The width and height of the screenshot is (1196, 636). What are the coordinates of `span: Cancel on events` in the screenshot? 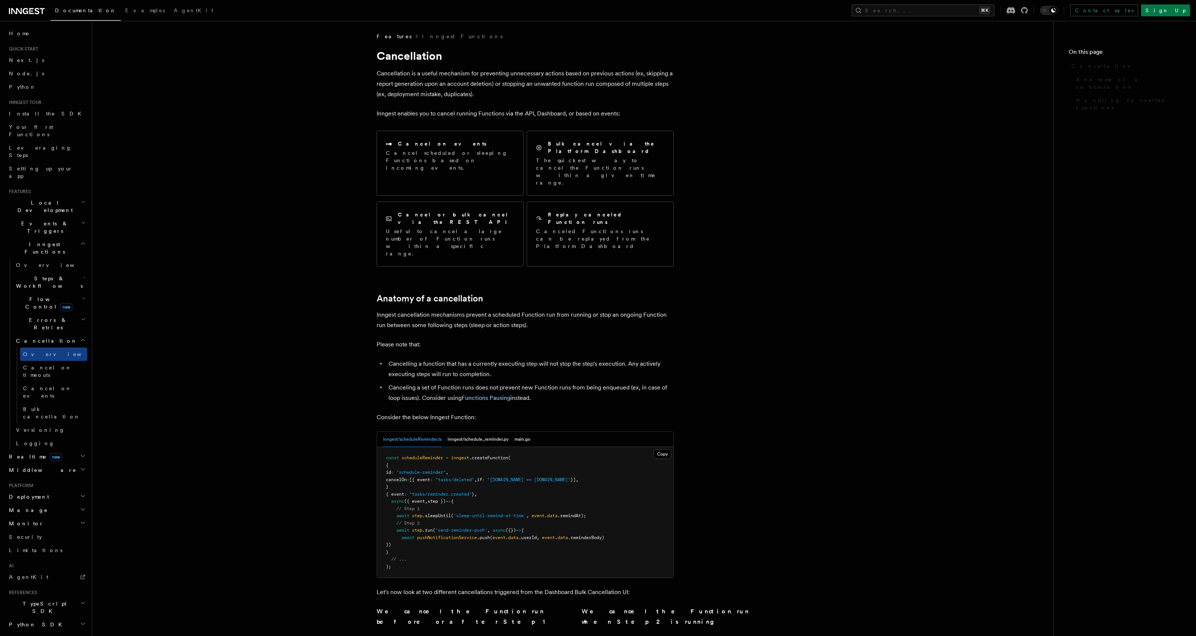 It's located at (47, 392).